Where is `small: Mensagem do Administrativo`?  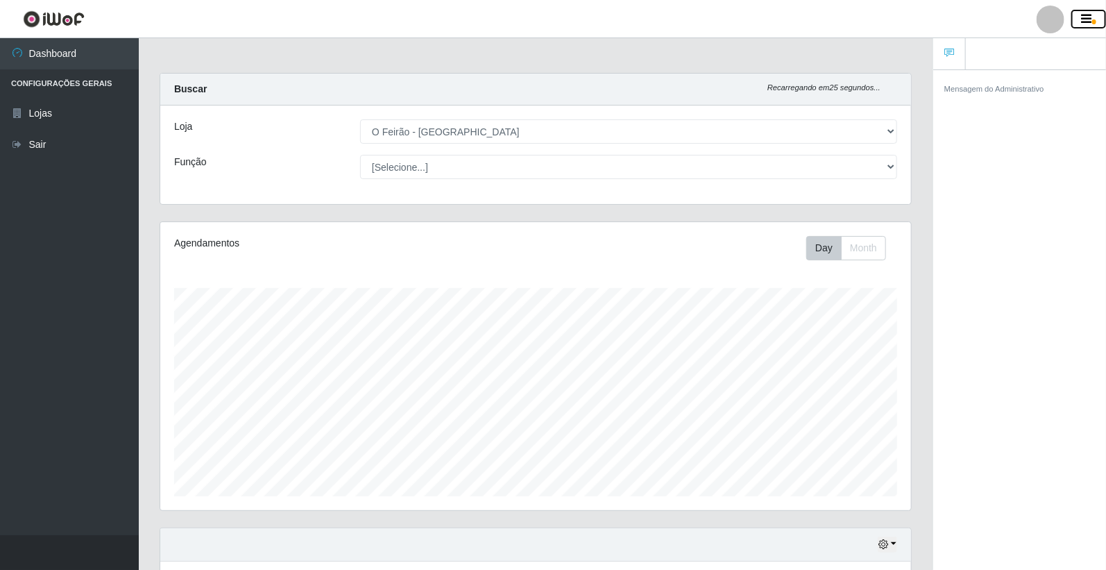
small: Mensagem do Administrativo is located at coordinates (994, 89).